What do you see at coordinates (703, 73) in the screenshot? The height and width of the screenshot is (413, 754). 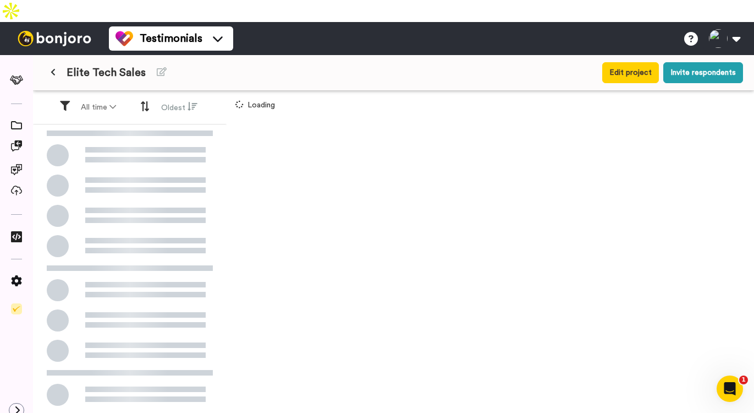 I see `button: Invite respondents` at bounding box center [703, 73].